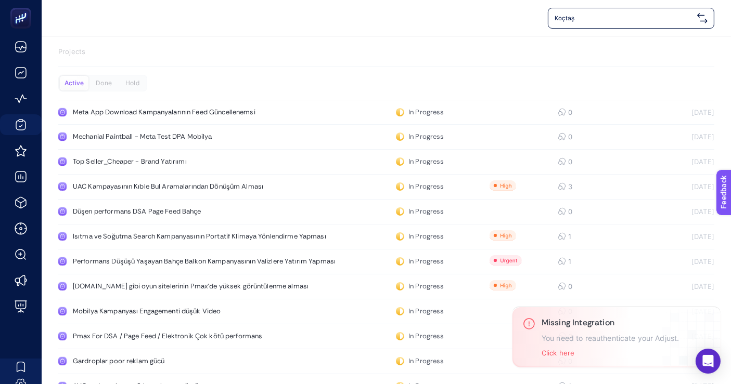 The width and height of the screenshot is (731, 384). I want to click on div: Top Seller_Cheaper - Brand Yatırıımı, so click(193, 162).